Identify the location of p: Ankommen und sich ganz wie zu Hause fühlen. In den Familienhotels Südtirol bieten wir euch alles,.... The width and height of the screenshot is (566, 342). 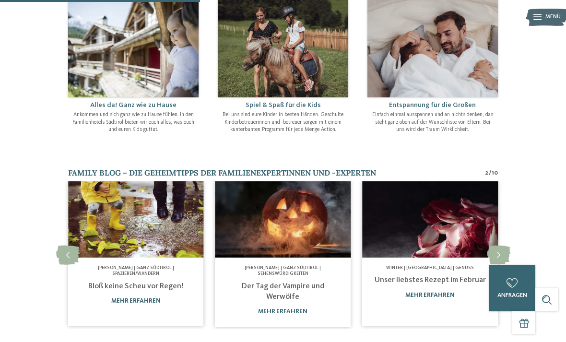
(133, 122).